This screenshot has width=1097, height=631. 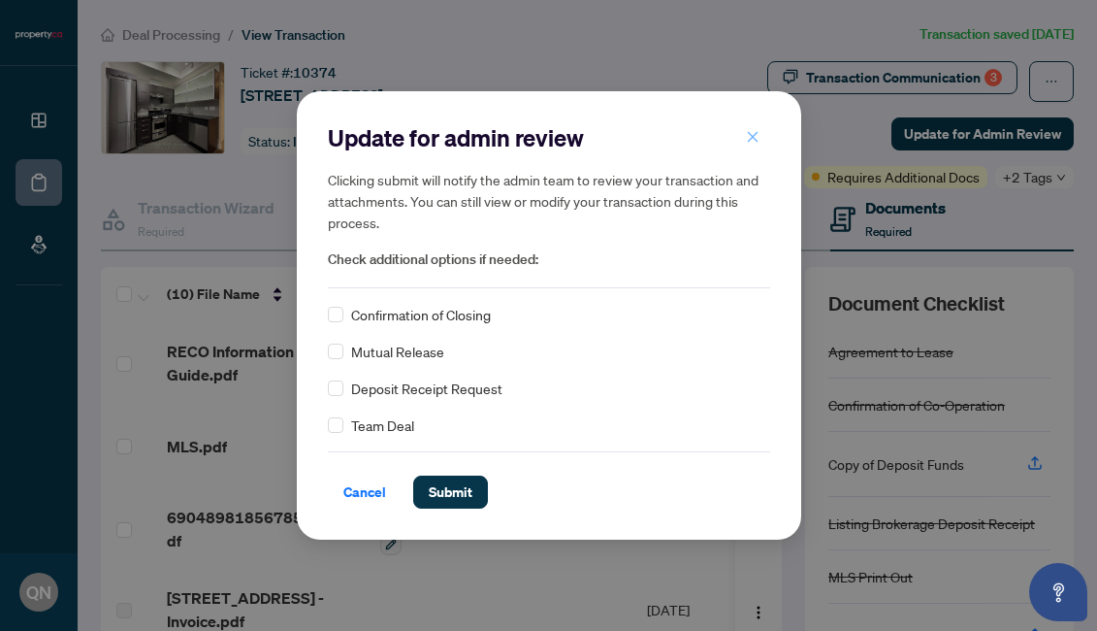 What do you see at coordinates (382, 425) in the screenshot?
I see `span: Team Deal` at bounding box center [382, 425].